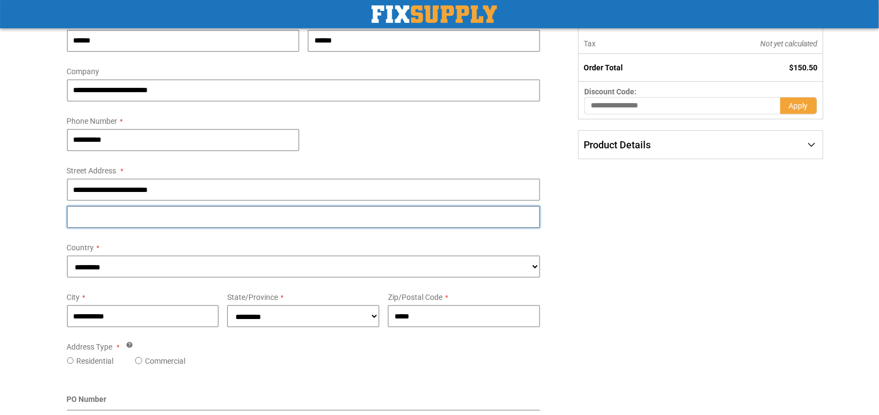  Describe the element at coordinates (81, 247) in the screenshot. I see `span: Country` at that location.